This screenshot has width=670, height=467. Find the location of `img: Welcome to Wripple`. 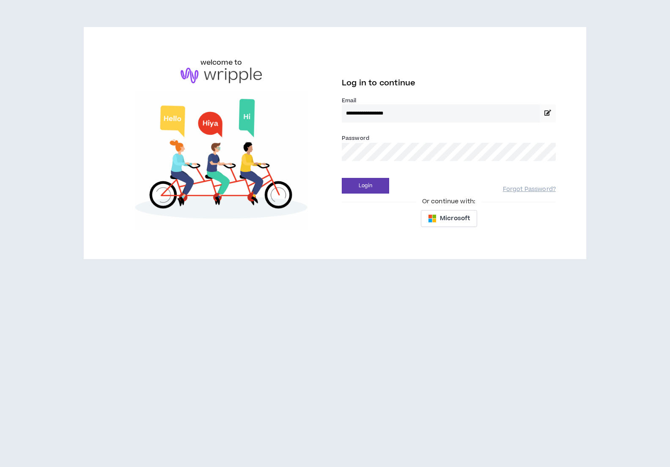

img: Welcome to Wripple is located at coordinates (221, 160).